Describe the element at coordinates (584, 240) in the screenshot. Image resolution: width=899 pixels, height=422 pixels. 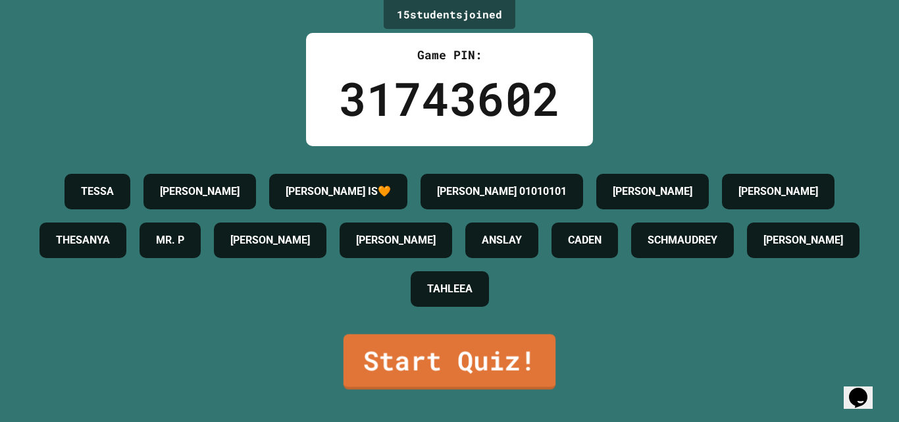
I see `h4: CADEN` at that location.